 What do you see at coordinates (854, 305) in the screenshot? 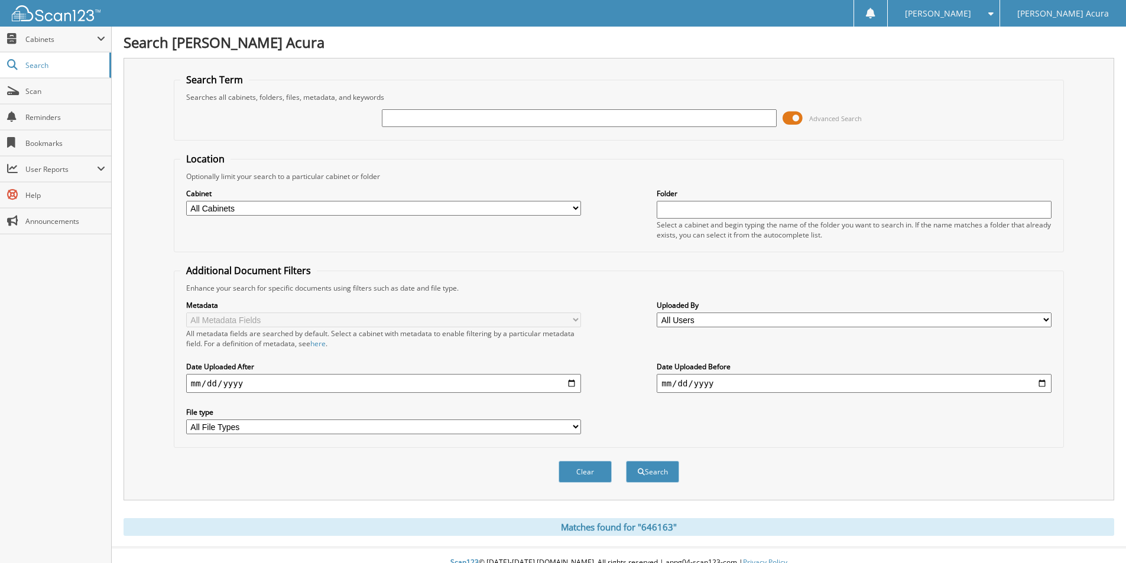
I see `label: Uploaded By` at bounding box center [854, 305].